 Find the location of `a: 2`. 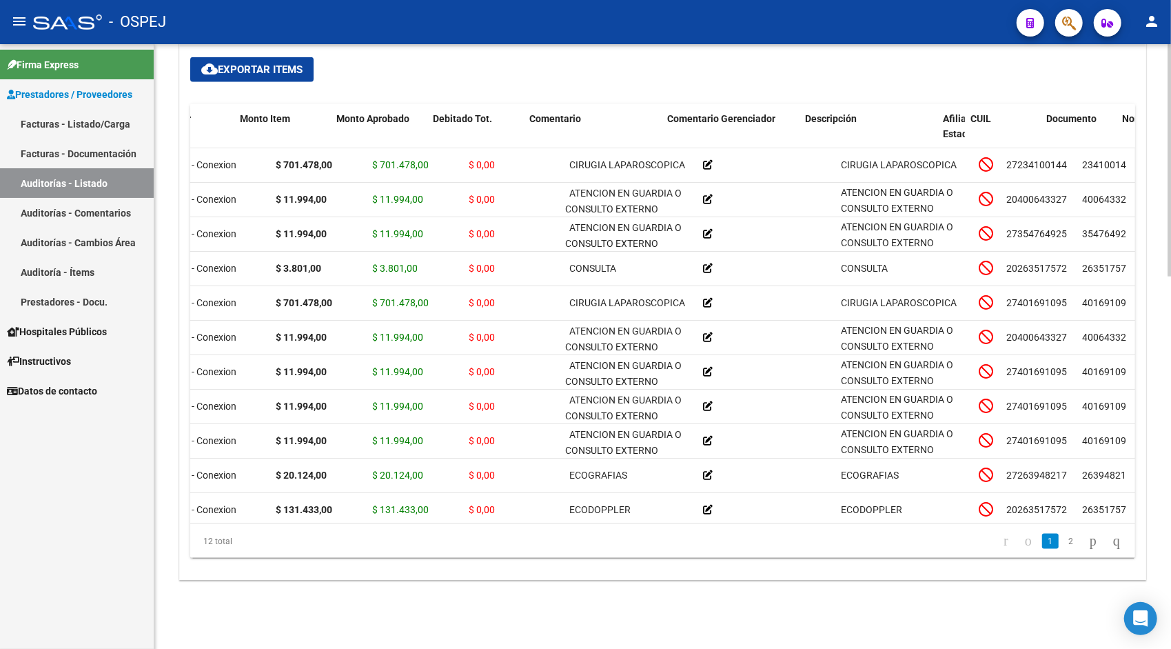

a: 2 is located at coordinates (1071, 541).